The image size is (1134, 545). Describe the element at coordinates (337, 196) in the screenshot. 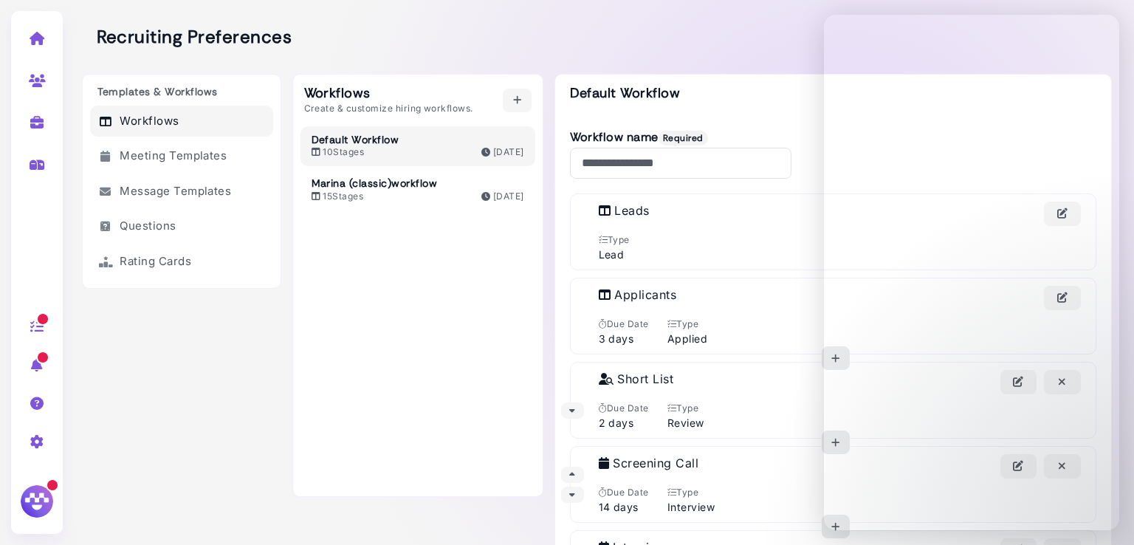

I see `div: 15 Stages` at that location.